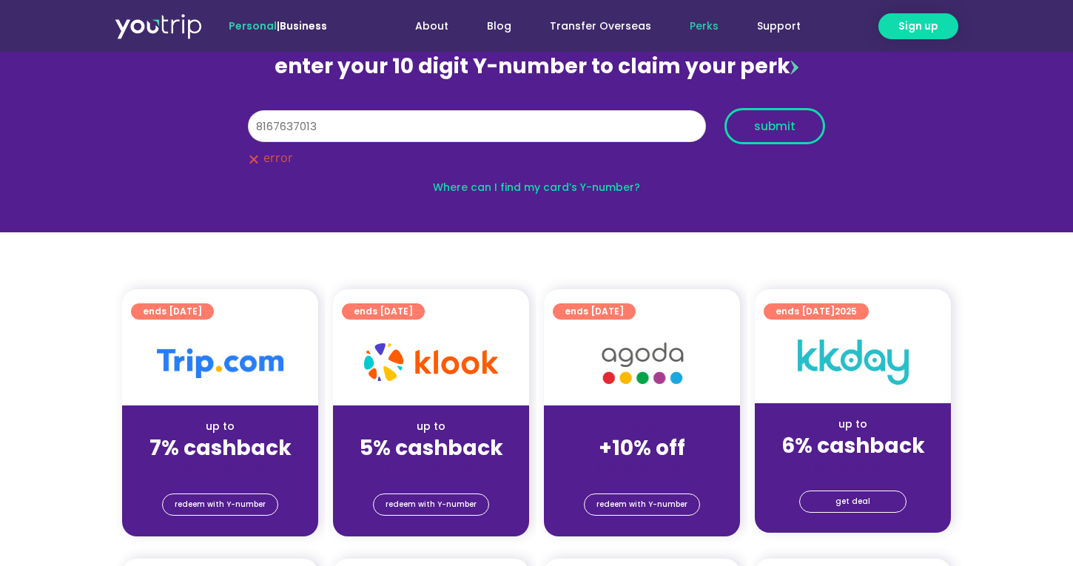 The width and height of the screenshot is (1073, 566). I want to click on div: enter your 10 digit Y-number to claim your perk, so click(536, 67).